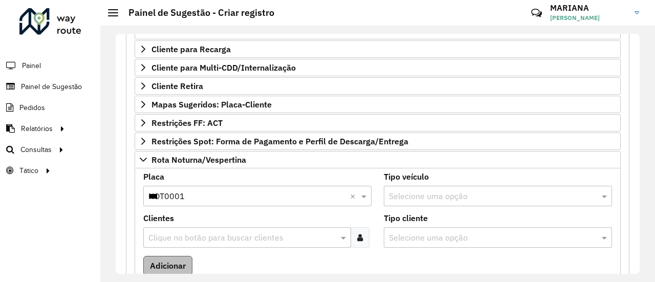  Describe the element at coordinates (378, 68) in the screenshot. I see `a: Cliente para Multi-CDD/Internalização` at that location.